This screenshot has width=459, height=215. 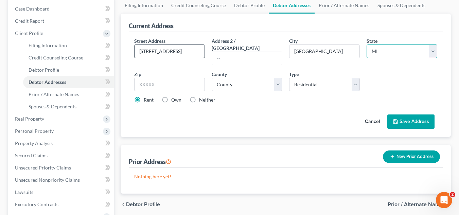 I want to click on span: County, so click(x=219, y=74).